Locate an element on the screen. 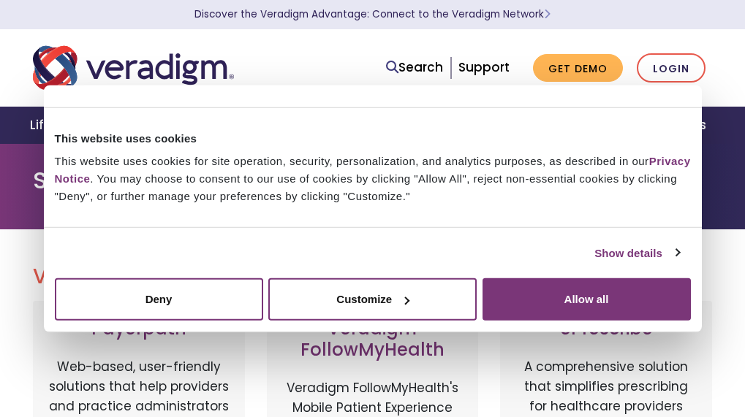  h3: Veradigm FollowMyHealth is located at coordinates (373, 340).